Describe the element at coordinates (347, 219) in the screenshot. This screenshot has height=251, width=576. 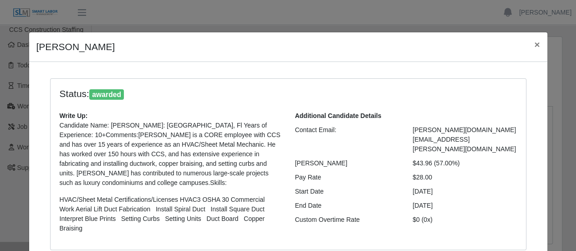
I see `div: Custom Overtime Rate` at that location.